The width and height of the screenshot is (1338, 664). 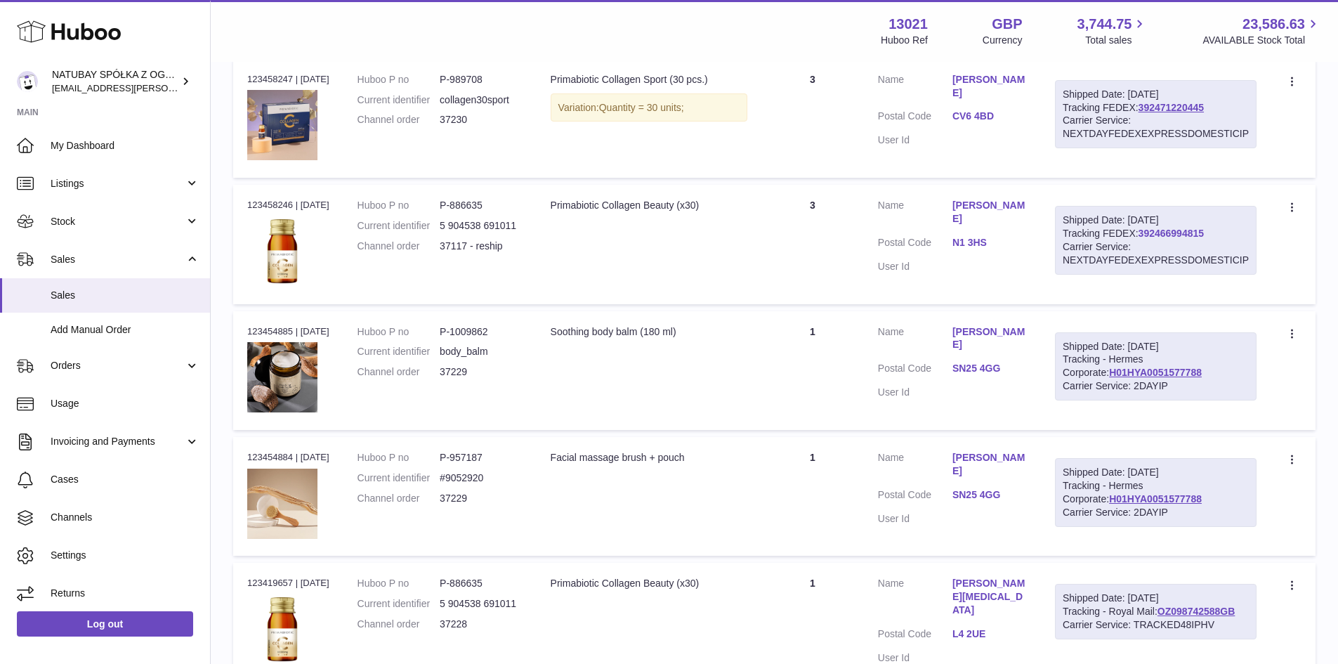 What do you see at coordinates (990, 242) in the screenshot?
I see `a: N1 3HS` at bounding box center [990, 242].